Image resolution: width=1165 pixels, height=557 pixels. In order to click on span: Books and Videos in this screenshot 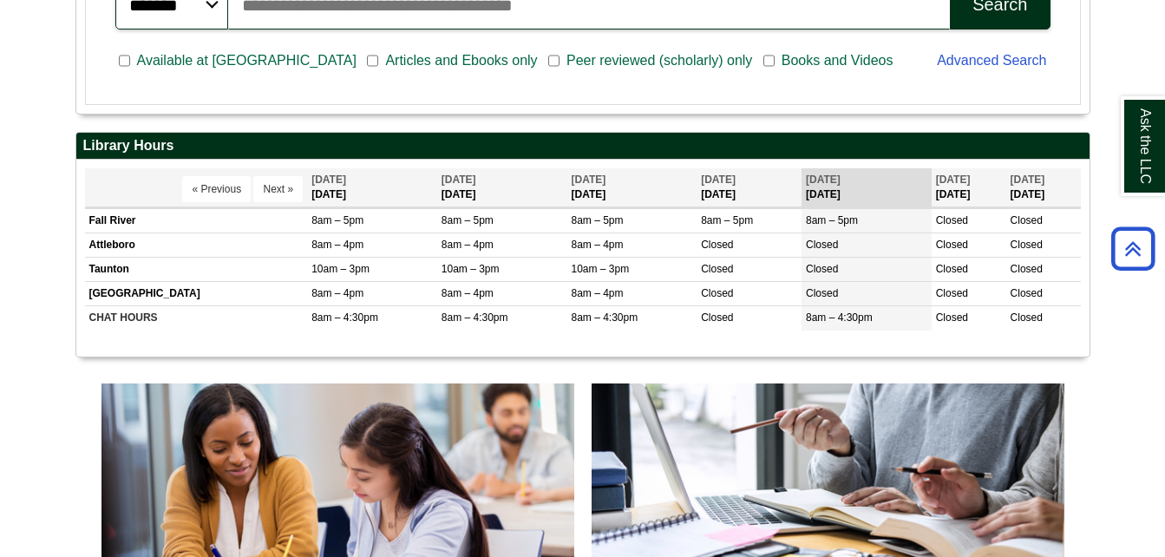, I will do `click(837, 61)`.